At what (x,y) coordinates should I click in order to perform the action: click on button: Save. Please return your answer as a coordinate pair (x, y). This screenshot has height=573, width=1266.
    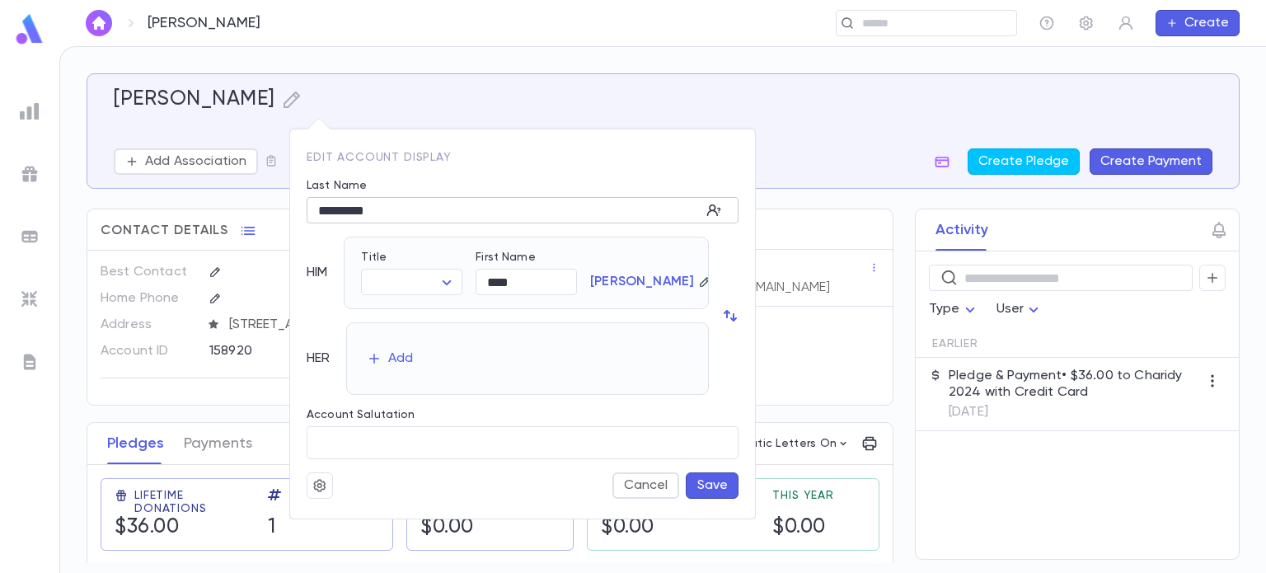
    Looking at the image, I should click on (712, 485).